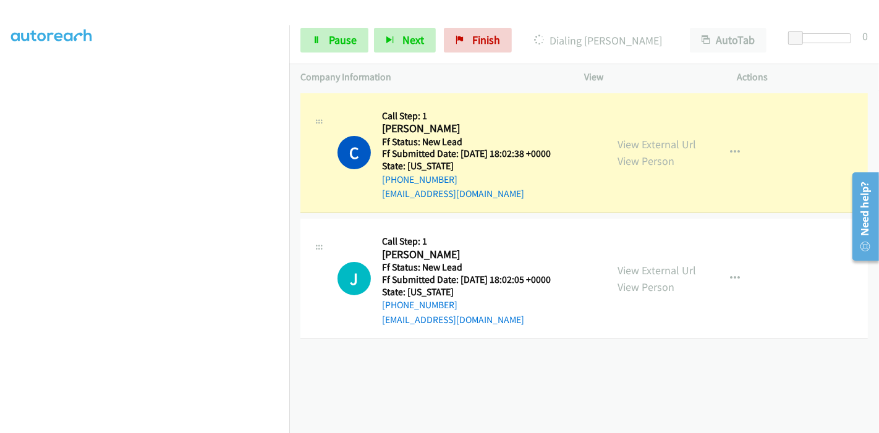  I want to click on span: Pause, so click(343, 40).